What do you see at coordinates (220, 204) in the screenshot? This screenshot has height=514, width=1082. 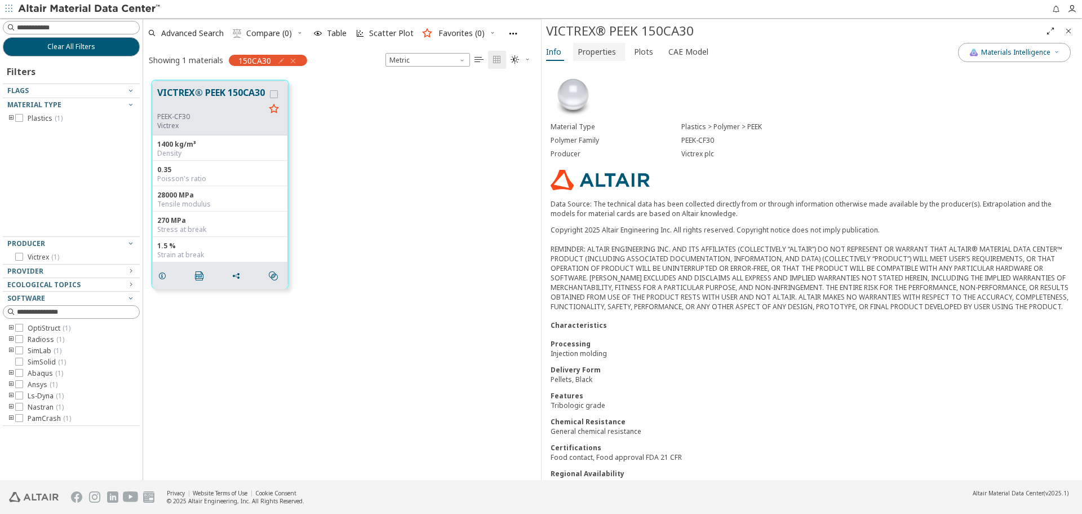 I see `div: Tensile modulus` at bounding box center [220, 204].